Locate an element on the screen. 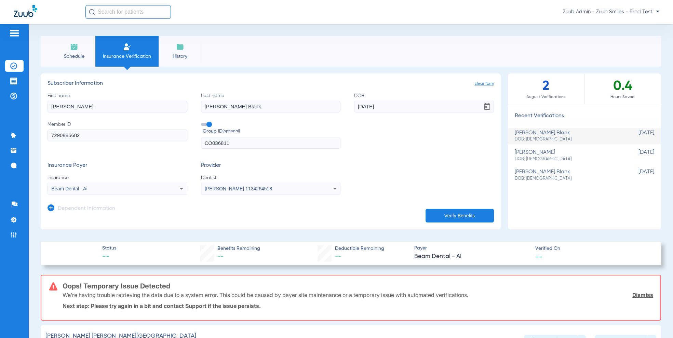  div: 0.4 is located at coordinates (623, 89).